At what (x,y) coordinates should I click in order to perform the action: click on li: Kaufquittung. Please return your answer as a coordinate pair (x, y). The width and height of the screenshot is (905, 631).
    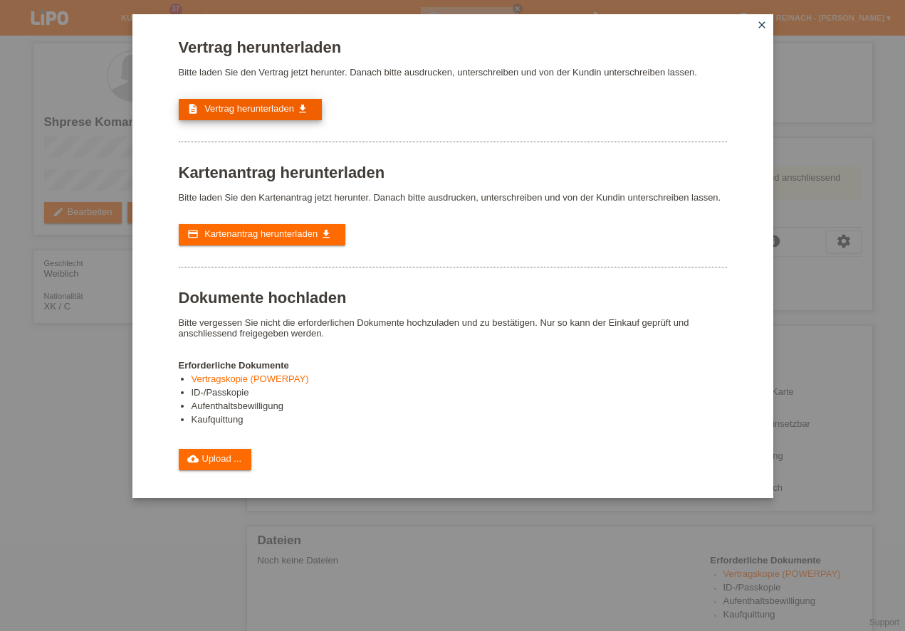
    Looking at the image, I should click on (459, 421).